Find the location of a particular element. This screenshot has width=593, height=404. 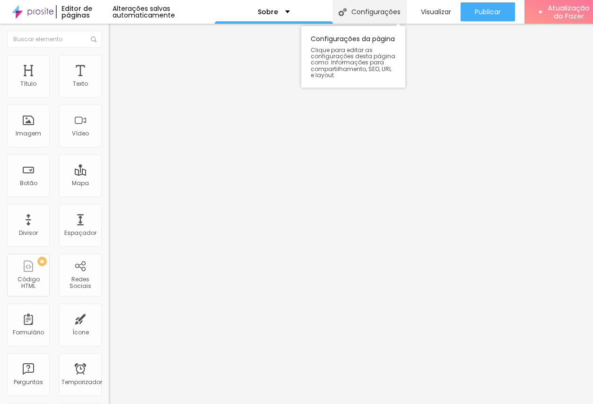

button: Publicar is located at coordinates (488, 12).